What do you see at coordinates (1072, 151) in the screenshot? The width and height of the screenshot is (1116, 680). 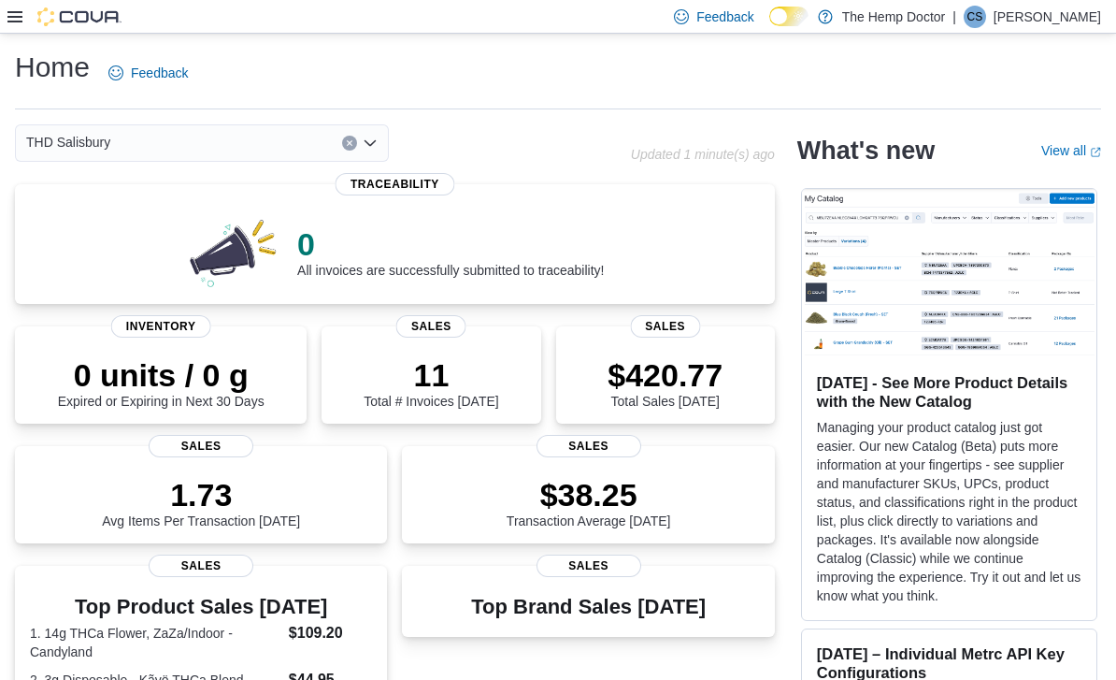 I see `a: View allExternal link` at bounding box center [1072, 151].